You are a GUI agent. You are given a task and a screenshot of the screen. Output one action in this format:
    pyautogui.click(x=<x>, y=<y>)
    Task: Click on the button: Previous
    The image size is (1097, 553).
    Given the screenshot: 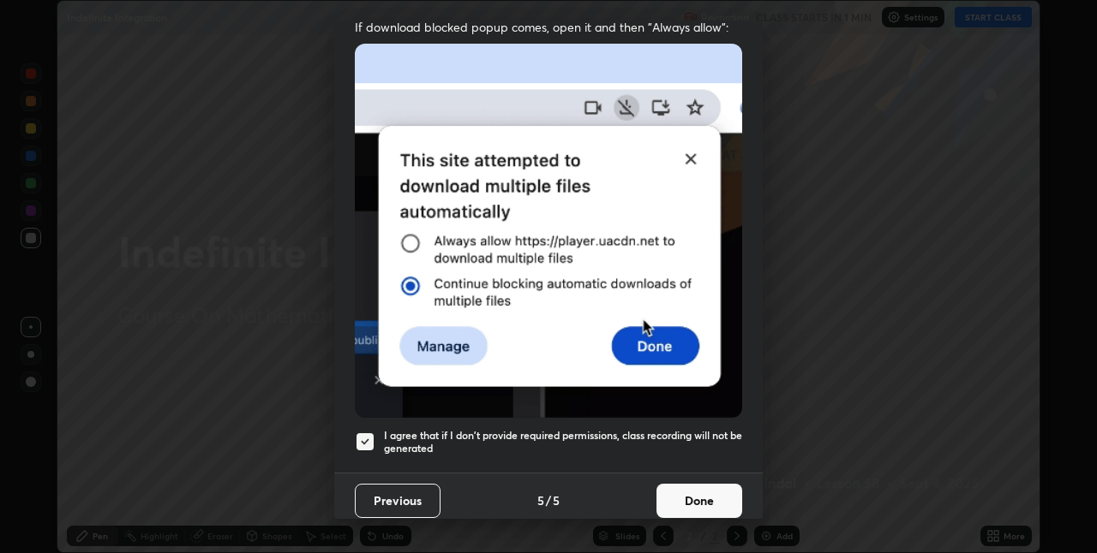 What is the action you would take?
    pyautogui.click(x=397, y=501)
    